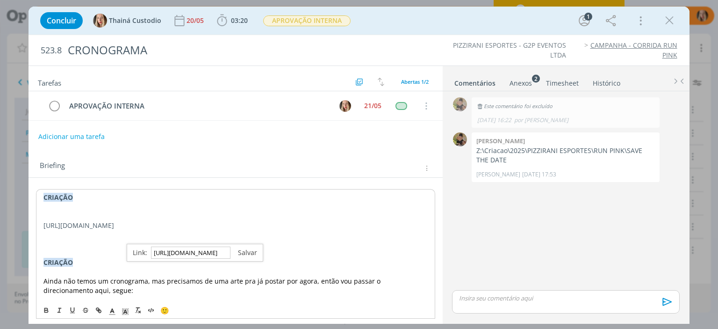 The image size is (718, 329). I want to click on a: CAMPANHA - CORRIDA RUN PINK, so click(634, 50).